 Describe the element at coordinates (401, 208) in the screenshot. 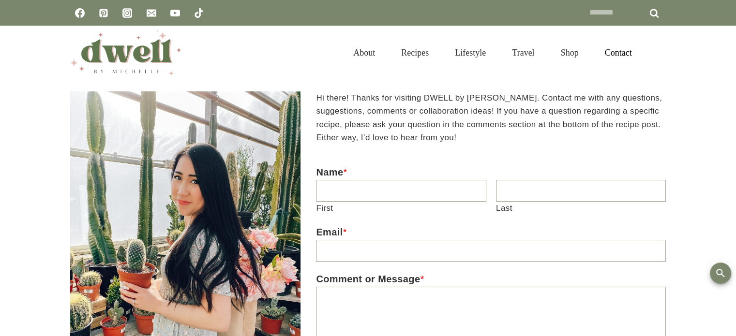

I see `label: First` at that location.